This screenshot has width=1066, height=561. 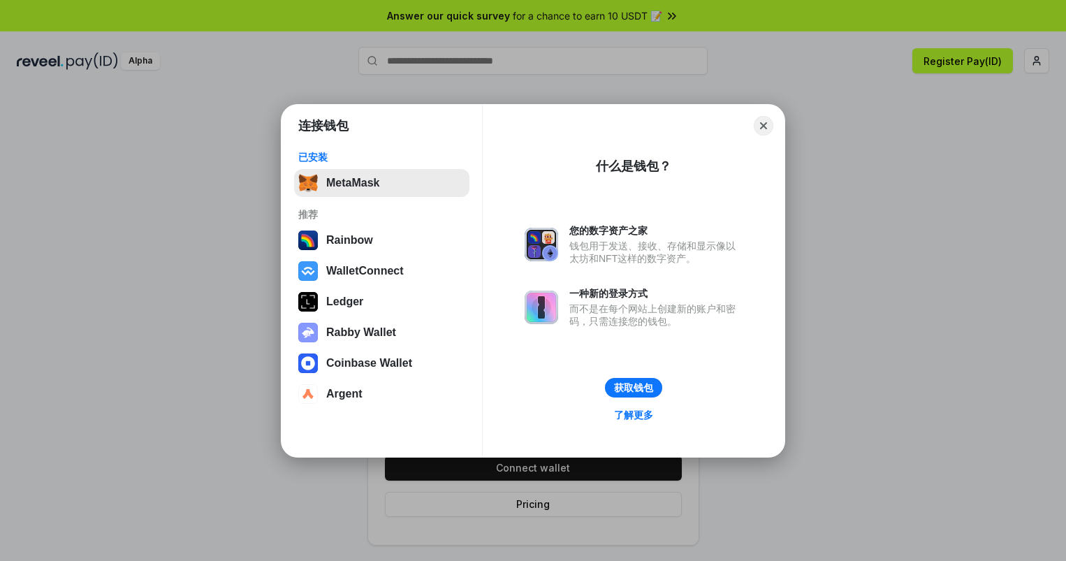 I want to click on button: Ledger, so click(x=382, y=302).